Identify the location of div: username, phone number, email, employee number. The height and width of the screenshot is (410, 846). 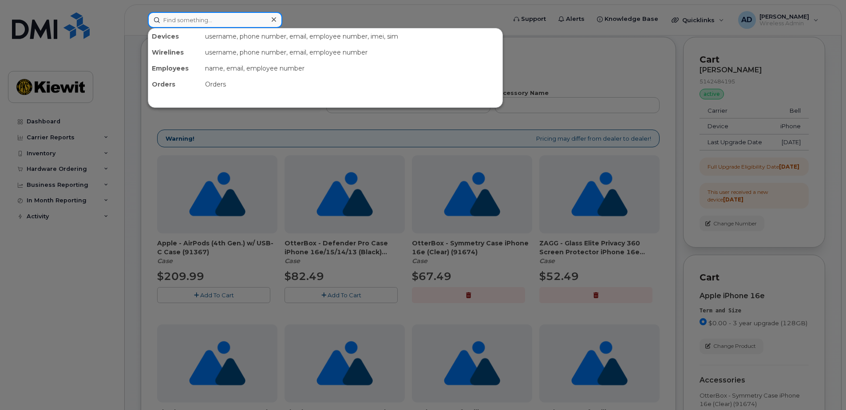
(352, 52).